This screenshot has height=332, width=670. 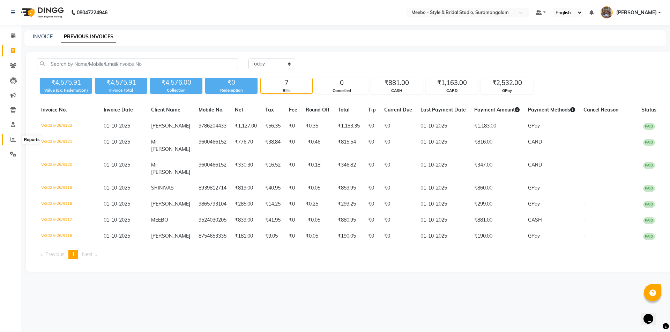 What do you see at coordinates (211, 110) in the screenshot?
I see `span: Mobile No.` at bounding box center [211, 110].